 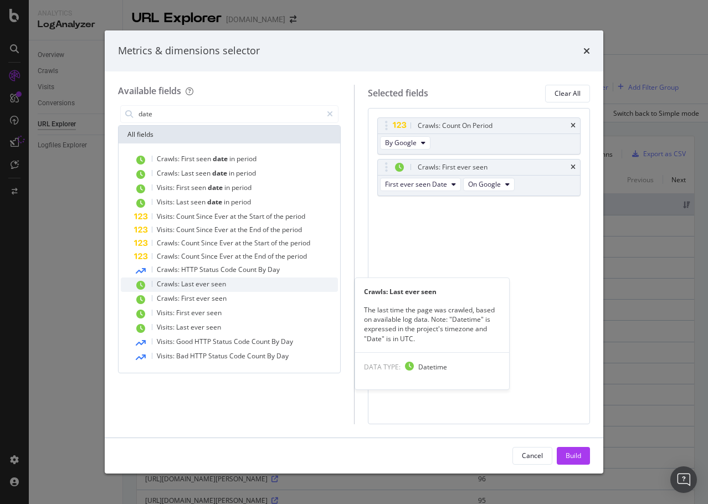 What do you see at coordinates (533, 456) in the screenshot?
I see `div: Cancel` at bounding box center [533, 456].